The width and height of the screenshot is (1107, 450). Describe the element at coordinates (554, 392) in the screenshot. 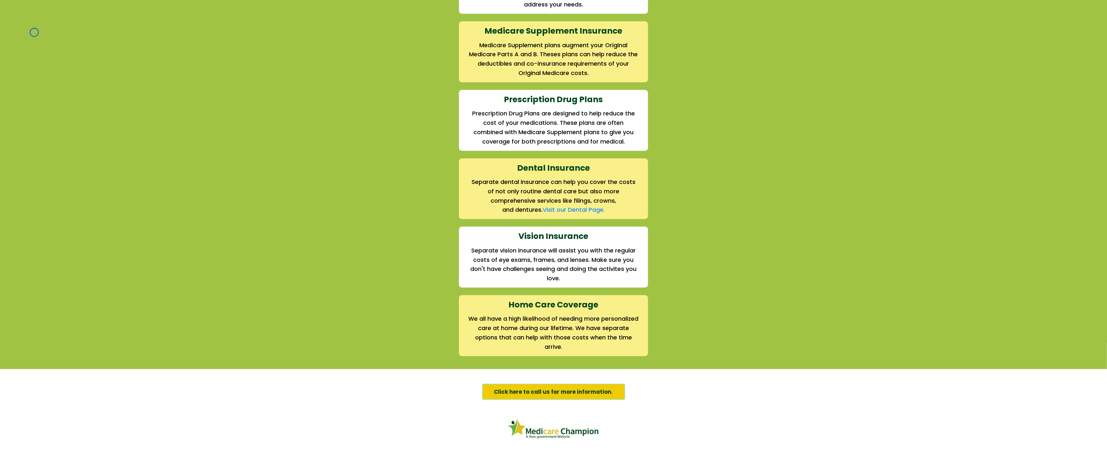

I see `a: Click here to call us for more information.` at that location.